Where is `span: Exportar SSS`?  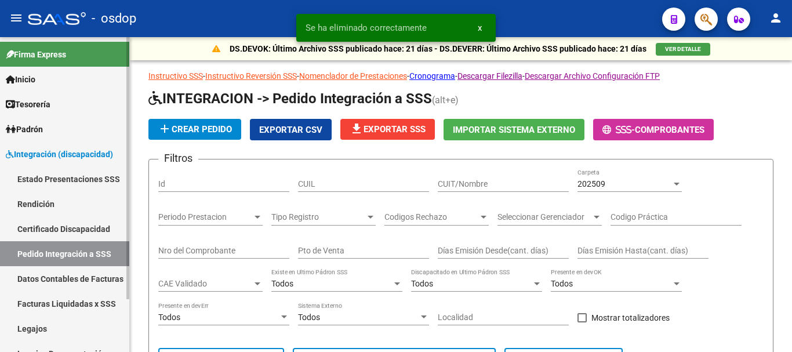 span: Exportar SSS is located at coordinates (387, 129).